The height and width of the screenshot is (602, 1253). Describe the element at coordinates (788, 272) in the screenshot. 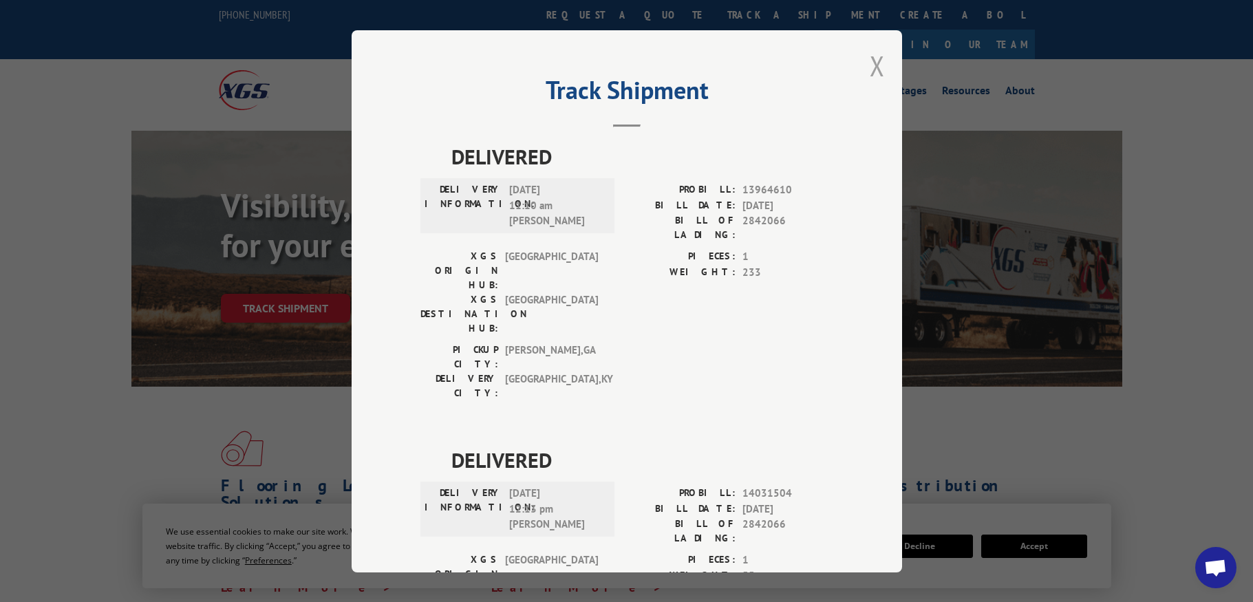

I see `span: 233` at that location.